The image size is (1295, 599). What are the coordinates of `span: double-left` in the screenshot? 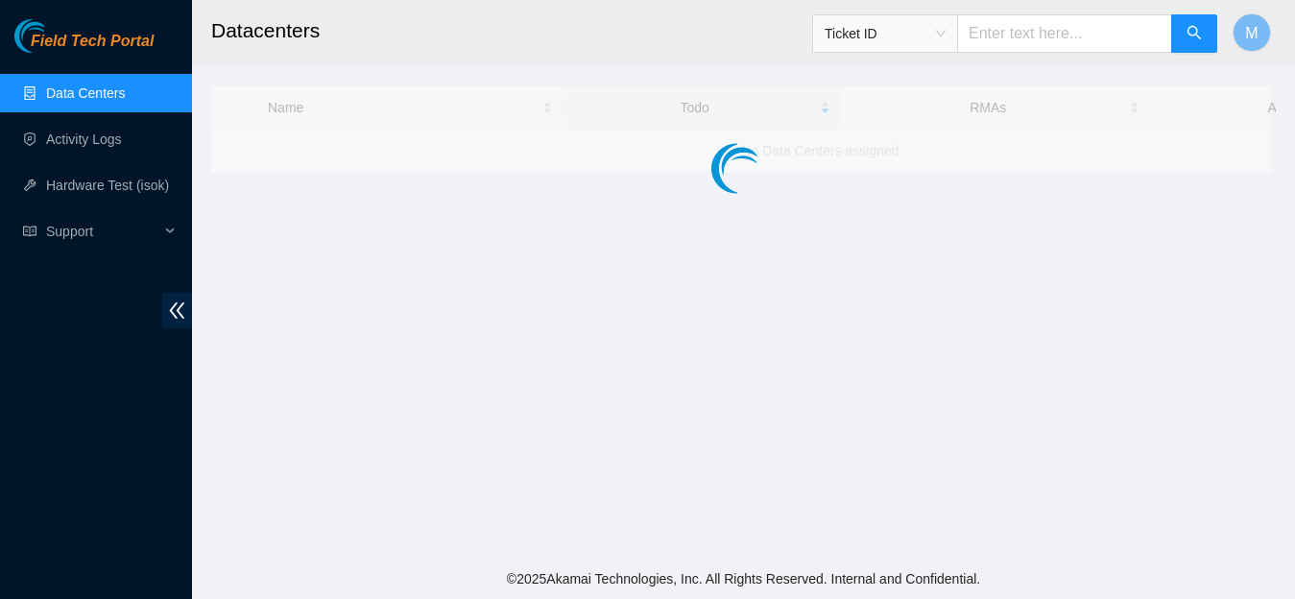 It's located at (177, 310).